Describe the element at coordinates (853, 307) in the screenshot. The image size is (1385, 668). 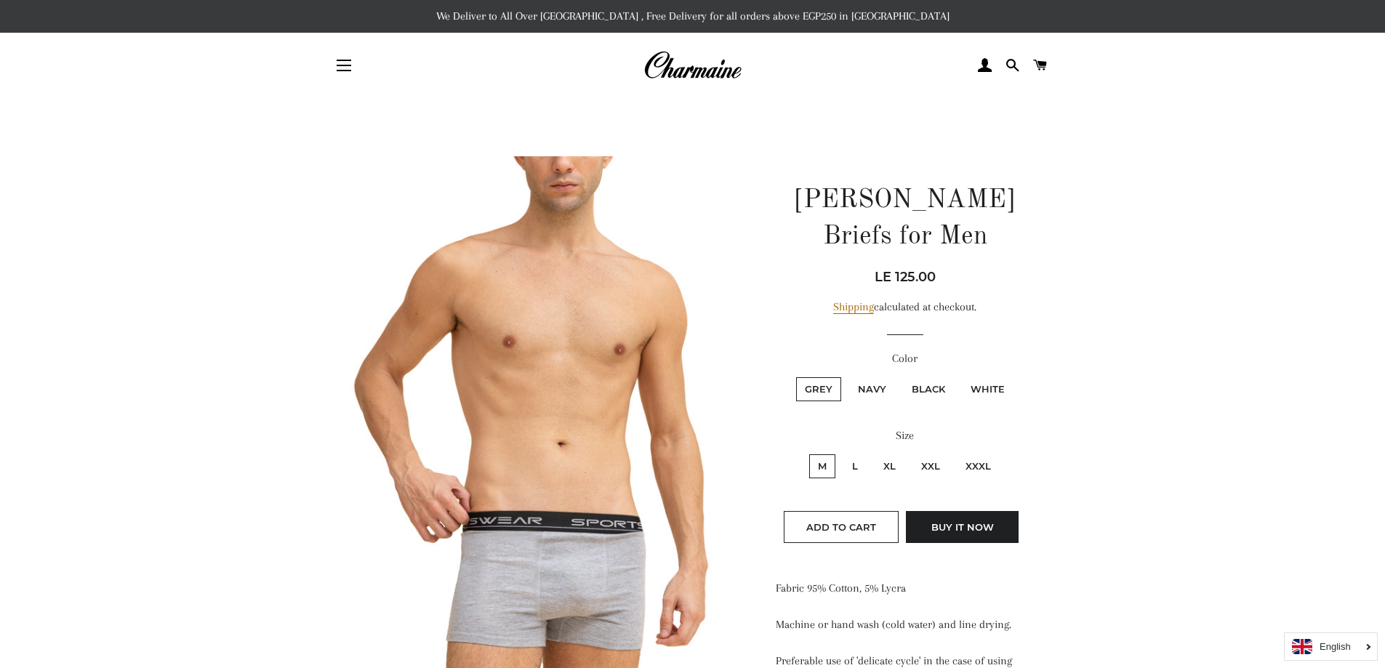
I see `a: Shipping` at that location.